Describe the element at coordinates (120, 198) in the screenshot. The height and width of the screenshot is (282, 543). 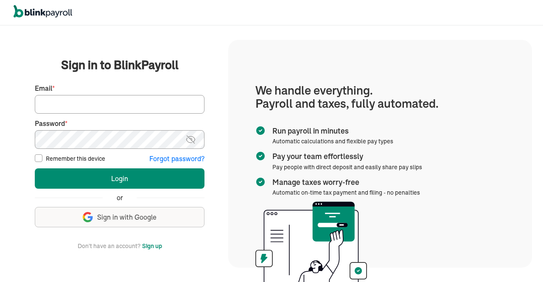
I see `span: or` at that location.